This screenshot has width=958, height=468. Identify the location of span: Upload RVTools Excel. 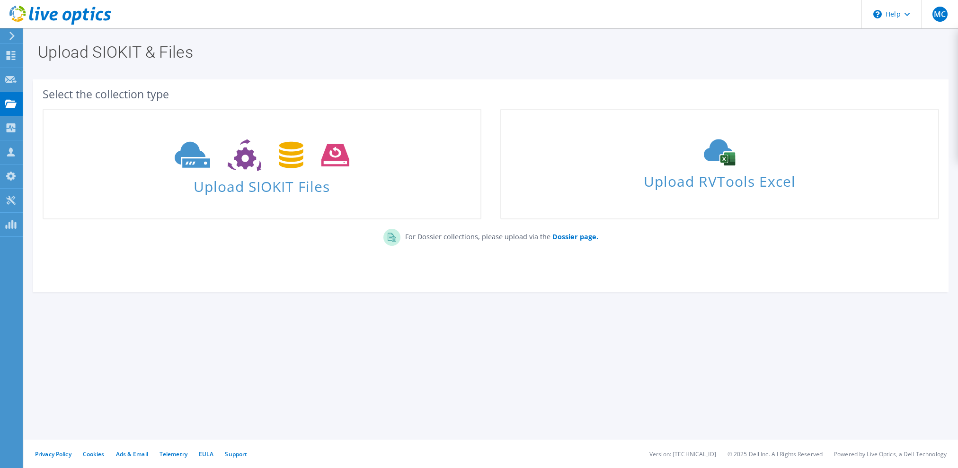
(719, 179).